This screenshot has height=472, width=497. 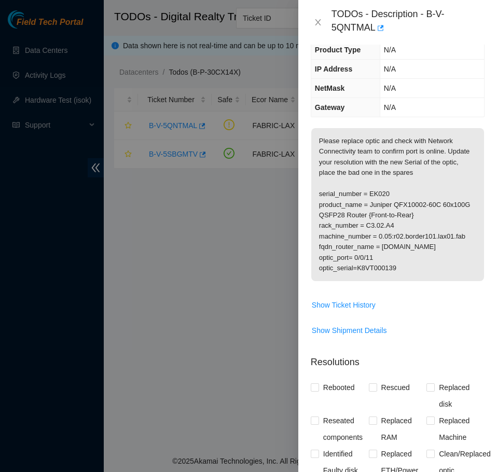 What do you see at coordinates (343, 305) in the screenshot?
I see `span: Show Ticket History` at bounding box center [343, 305].